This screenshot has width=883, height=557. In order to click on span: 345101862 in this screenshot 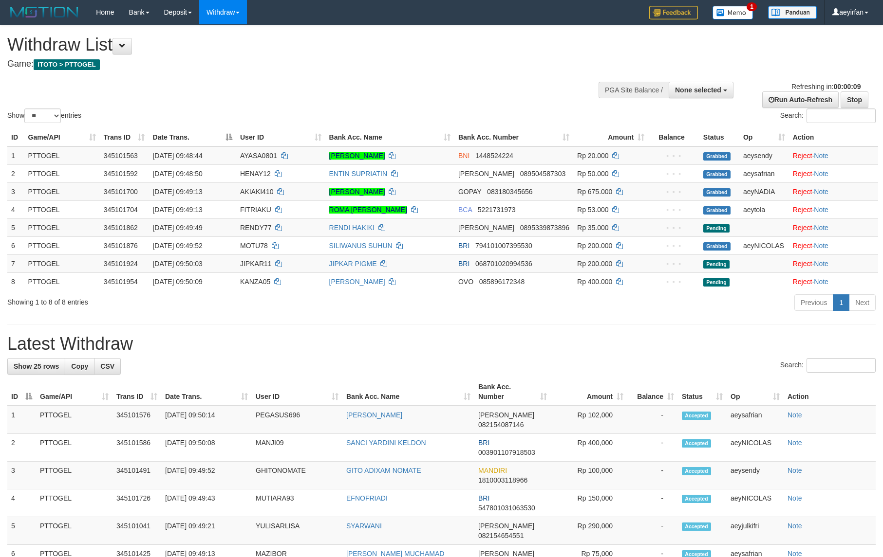, I will do `click(121, 228)`.